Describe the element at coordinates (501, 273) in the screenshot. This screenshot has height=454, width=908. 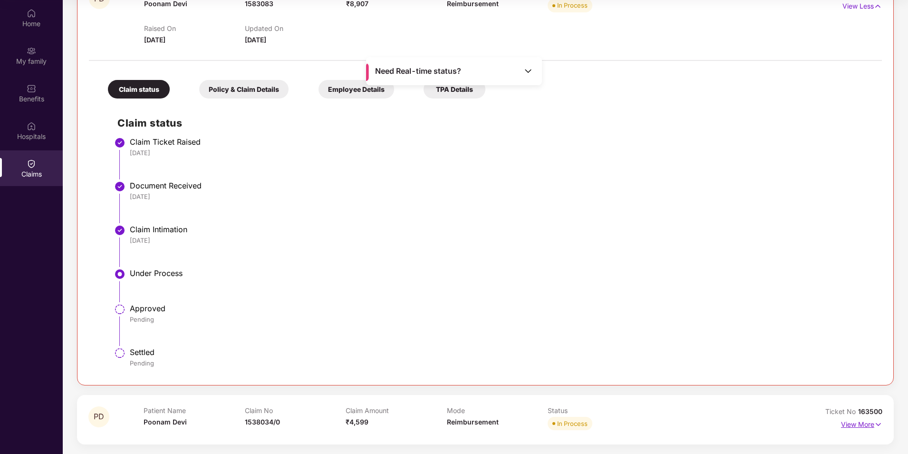
I see `div: Under Process` at that location.